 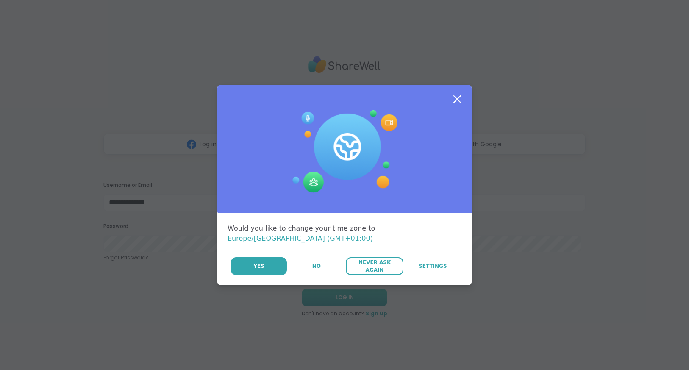 I want to click on span: Yes, so click(x=259, y=266).